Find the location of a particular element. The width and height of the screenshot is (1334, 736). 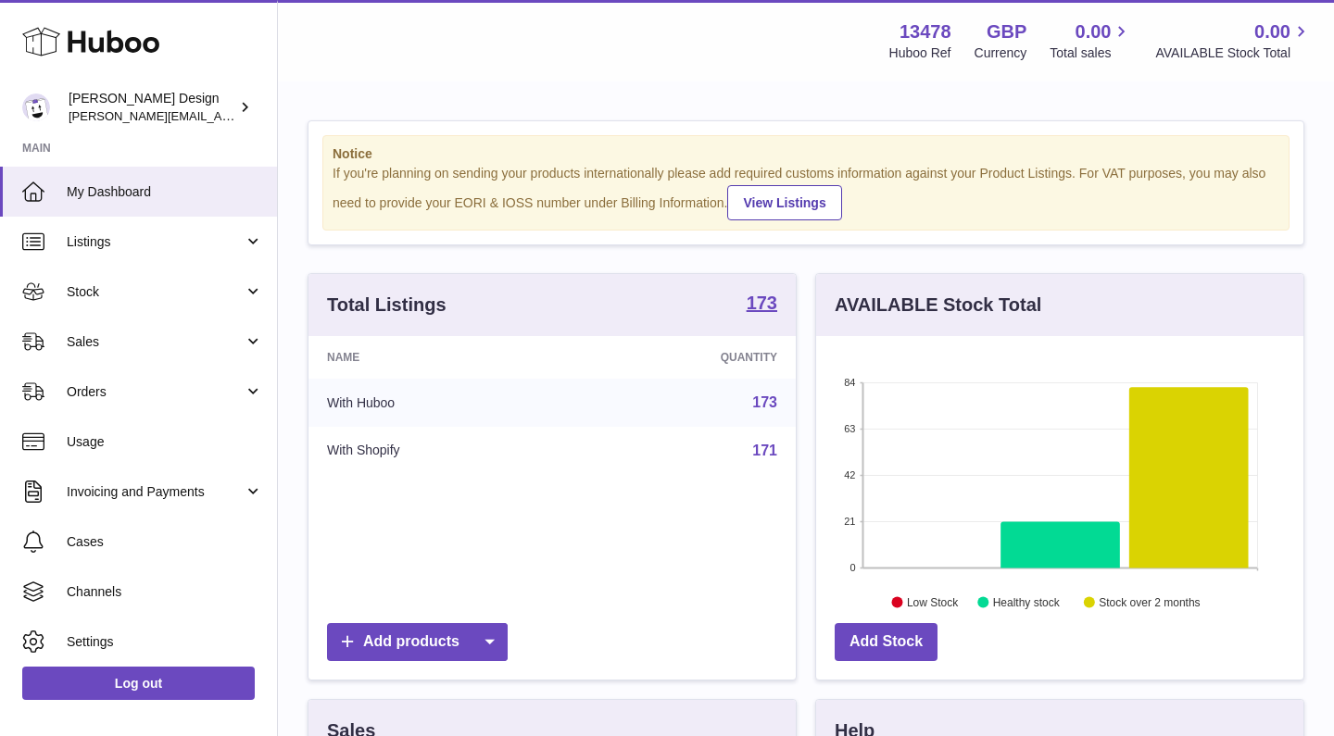

h3: AVAILABLE Stock Total is located at coordinates (937, 305).